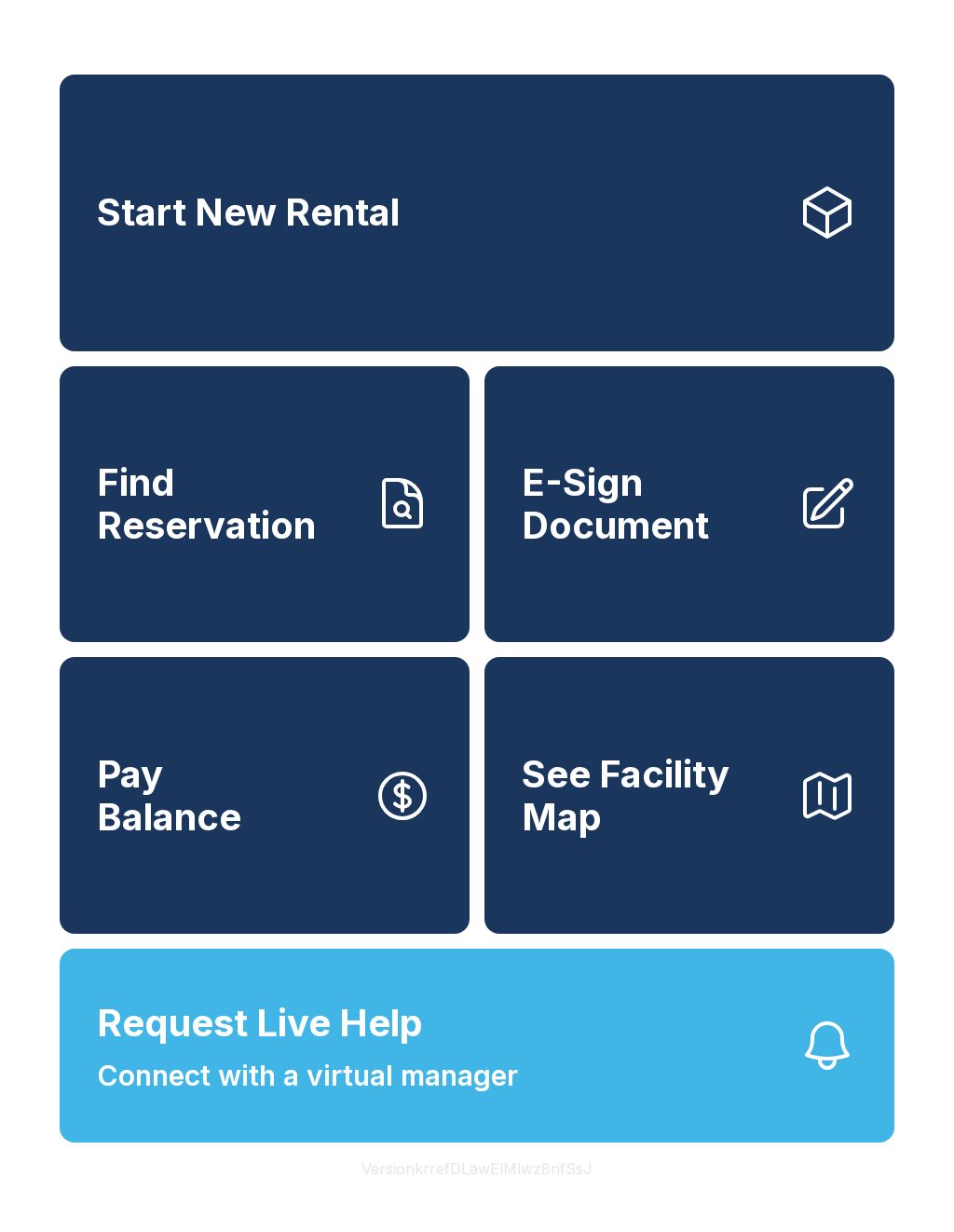  Describe the element at coordinates (477, 1169) in the screenshot. I see `button: VersionkrrefDLawElMlwz8nfSsJ` at that location.